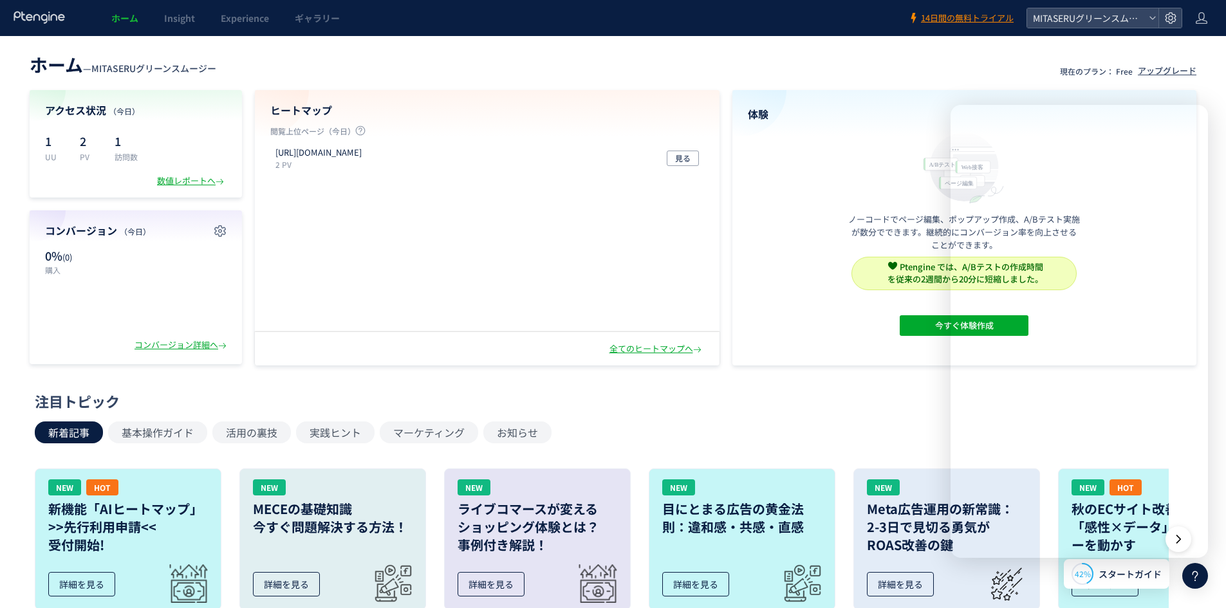 The image size is (1226, 608). What do you see at coordinates (429, 433) in the screenshot?
I see `button: マーケティング` at bounding box center [429, 433].